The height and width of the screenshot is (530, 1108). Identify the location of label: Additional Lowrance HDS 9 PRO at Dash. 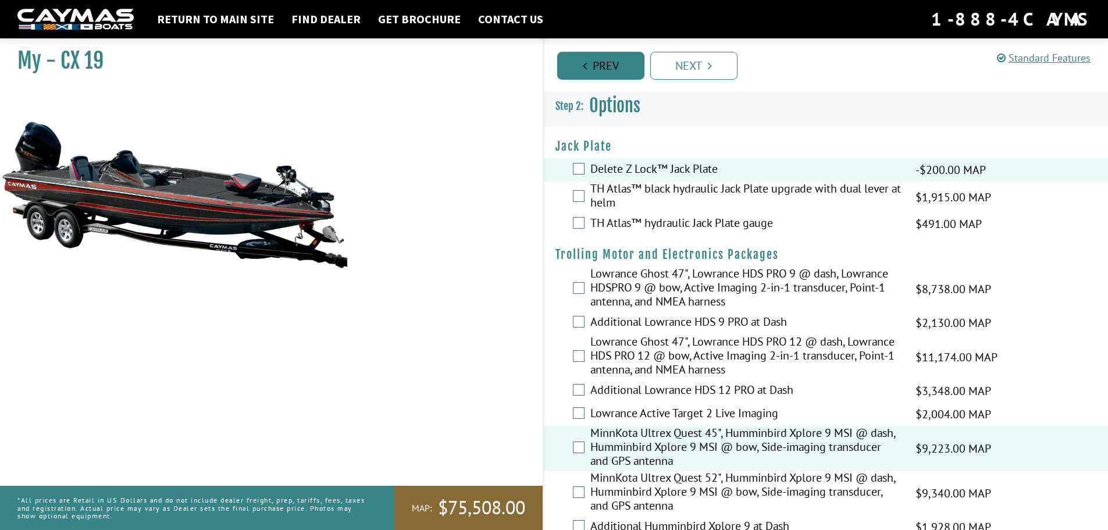
(746, 323).